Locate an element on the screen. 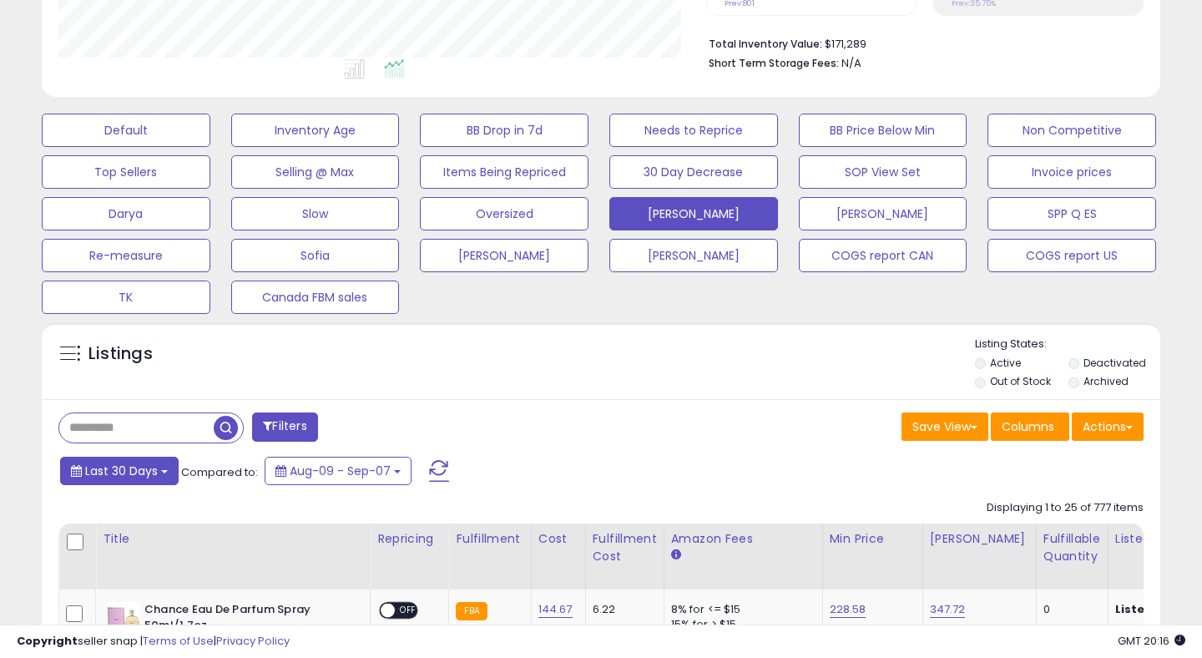  button: Non Competitive is located at coordinates (1072, 130).